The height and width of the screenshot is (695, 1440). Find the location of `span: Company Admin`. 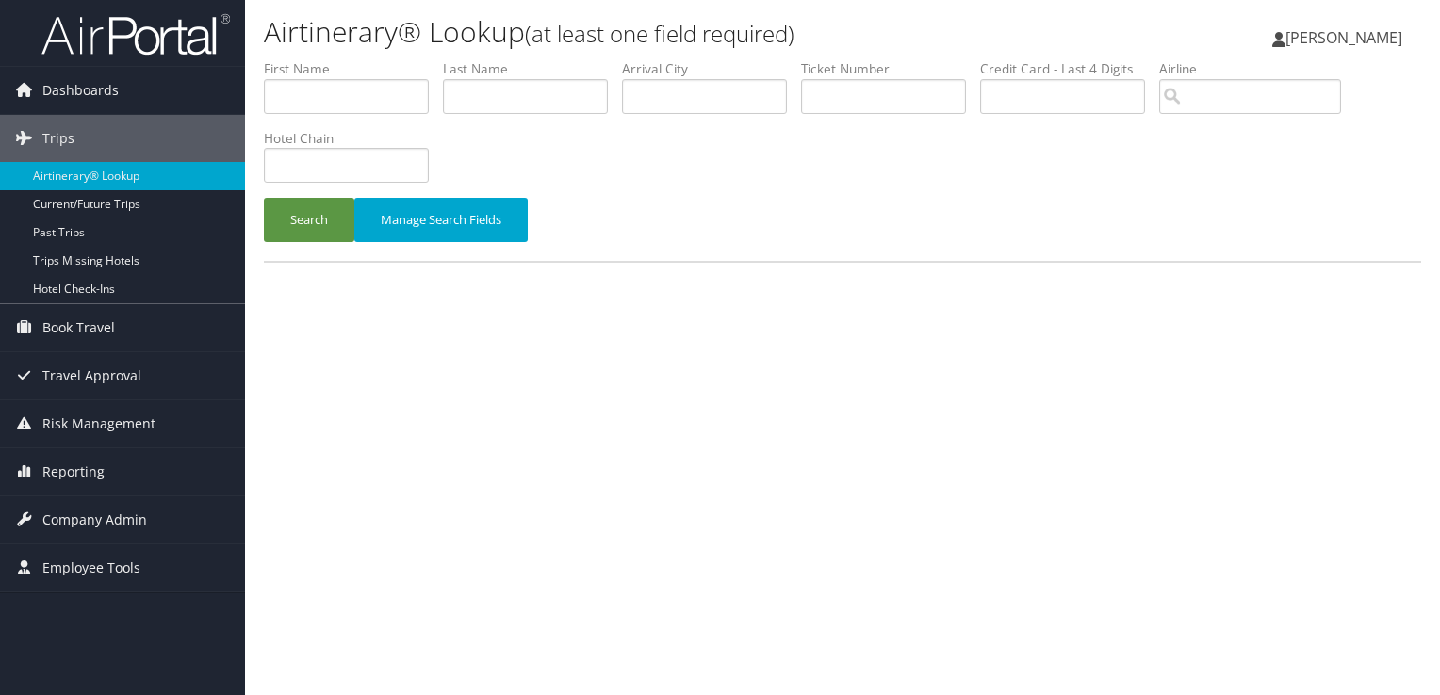

span: Company Admin is located at coordinates (94, 520).